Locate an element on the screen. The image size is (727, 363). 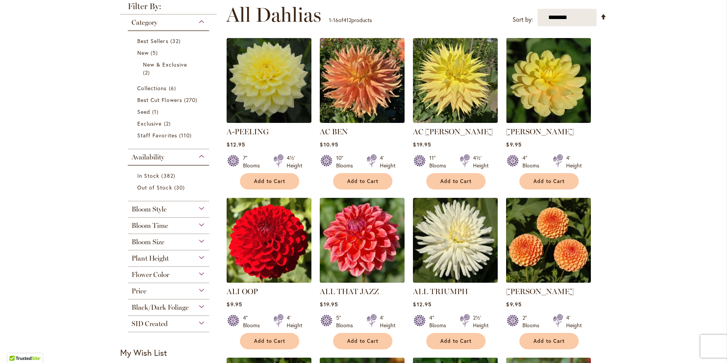
a: Collections is located at coordinates (169, 88).